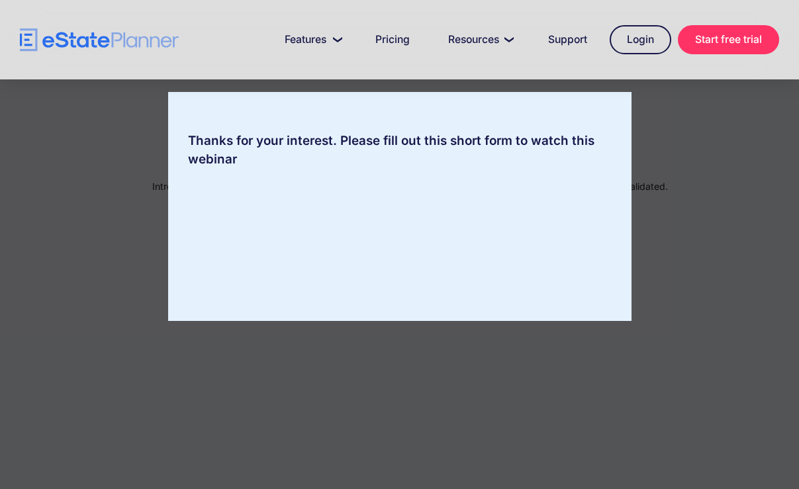 This screenshot has width=799, height=489. What do you see at coordinates (728, 40) in the screenshot?
I see `a: Start free trial` at bounding box center [728, 40].